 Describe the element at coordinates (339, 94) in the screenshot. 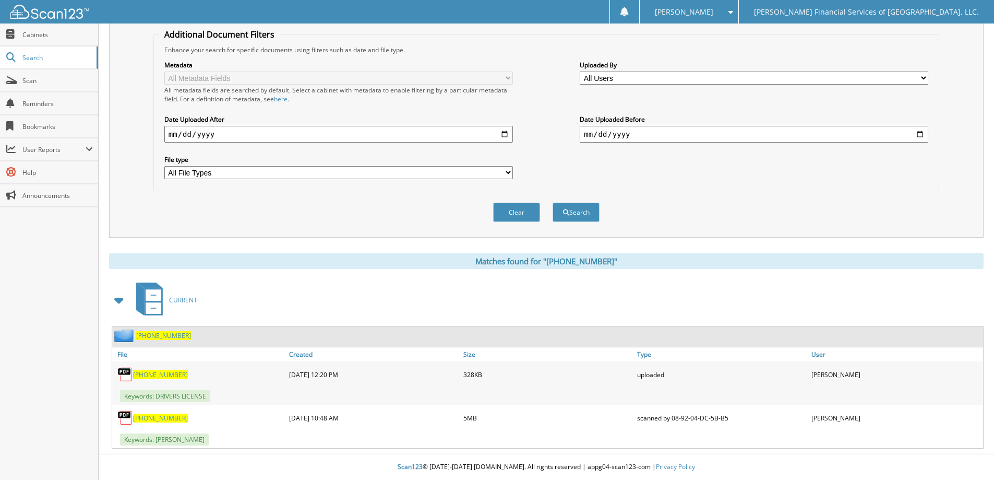

I see `div: All metadata fields are searched by default. Select a cabinet with metadata to enable filtering b...` at that location.